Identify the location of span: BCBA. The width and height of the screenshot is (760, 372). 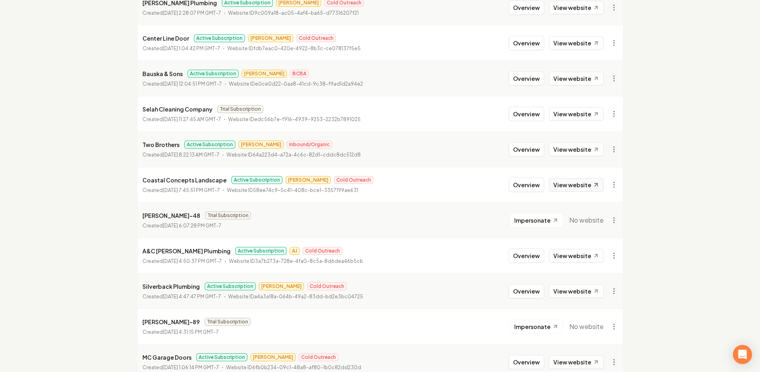
(299, 74).